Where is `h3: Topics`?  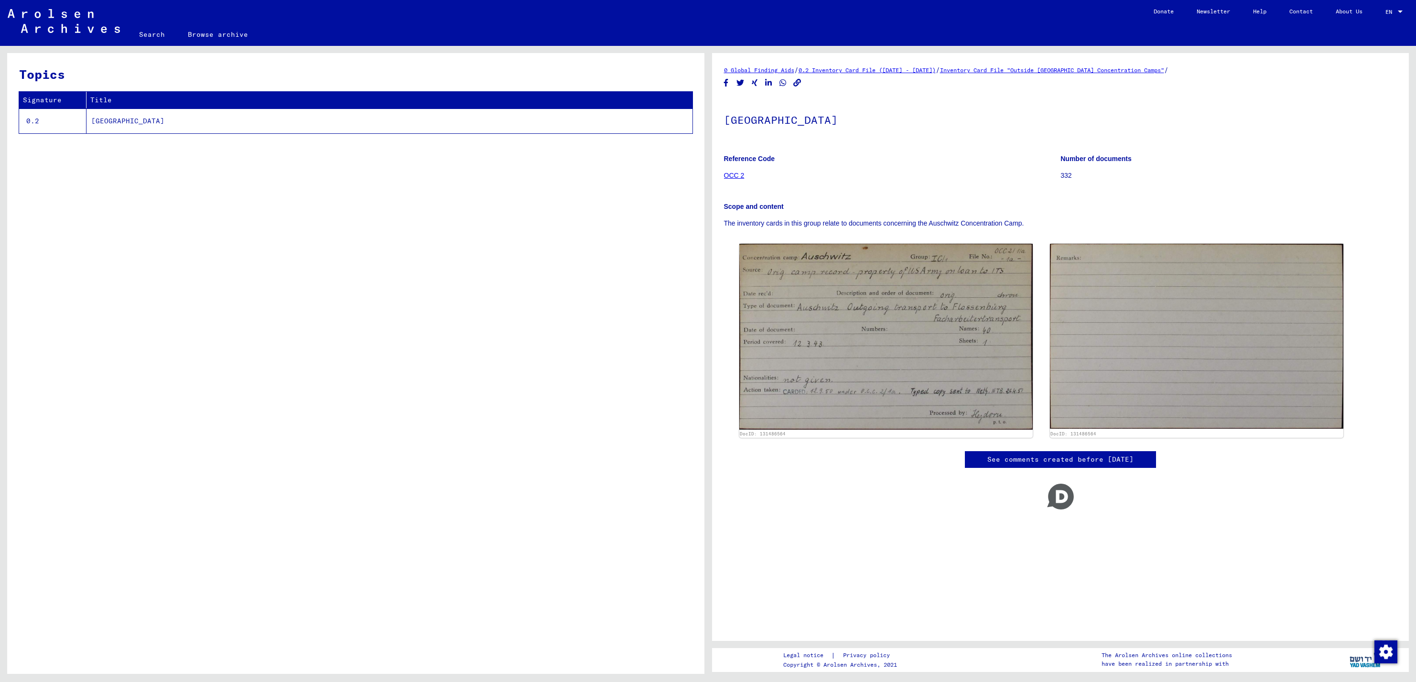 h3: Topics is located at coordinates (356, 74).